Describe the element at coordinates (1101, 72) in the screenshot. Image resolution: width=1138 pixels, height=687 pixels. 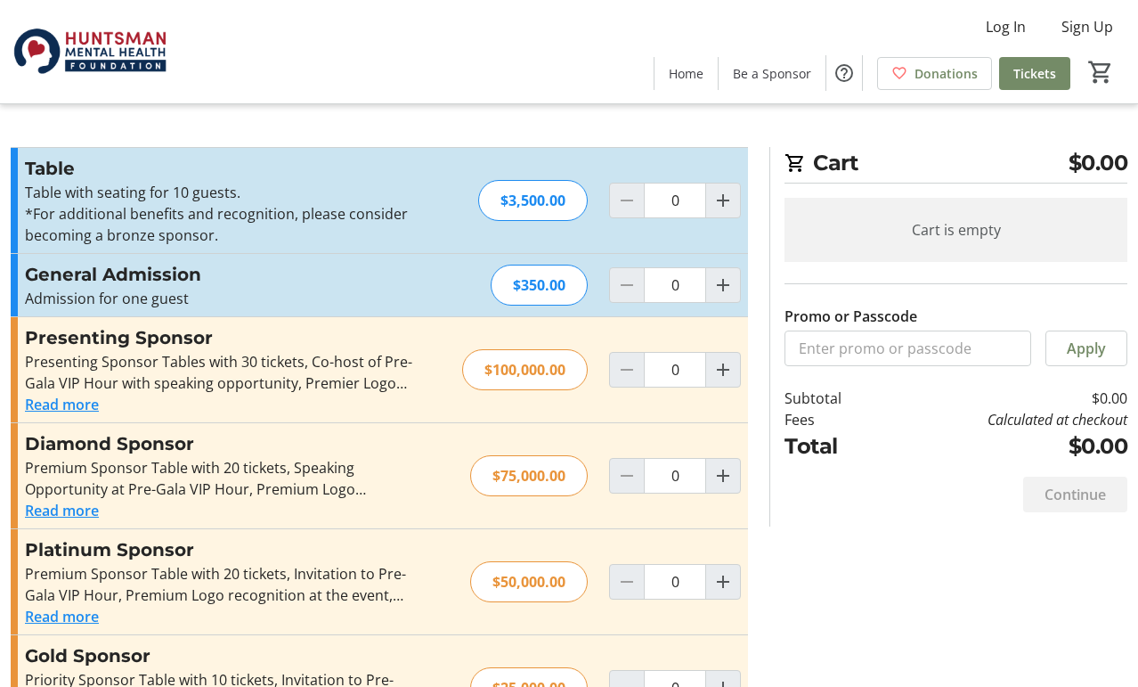
I see `button: Cart` at that location.